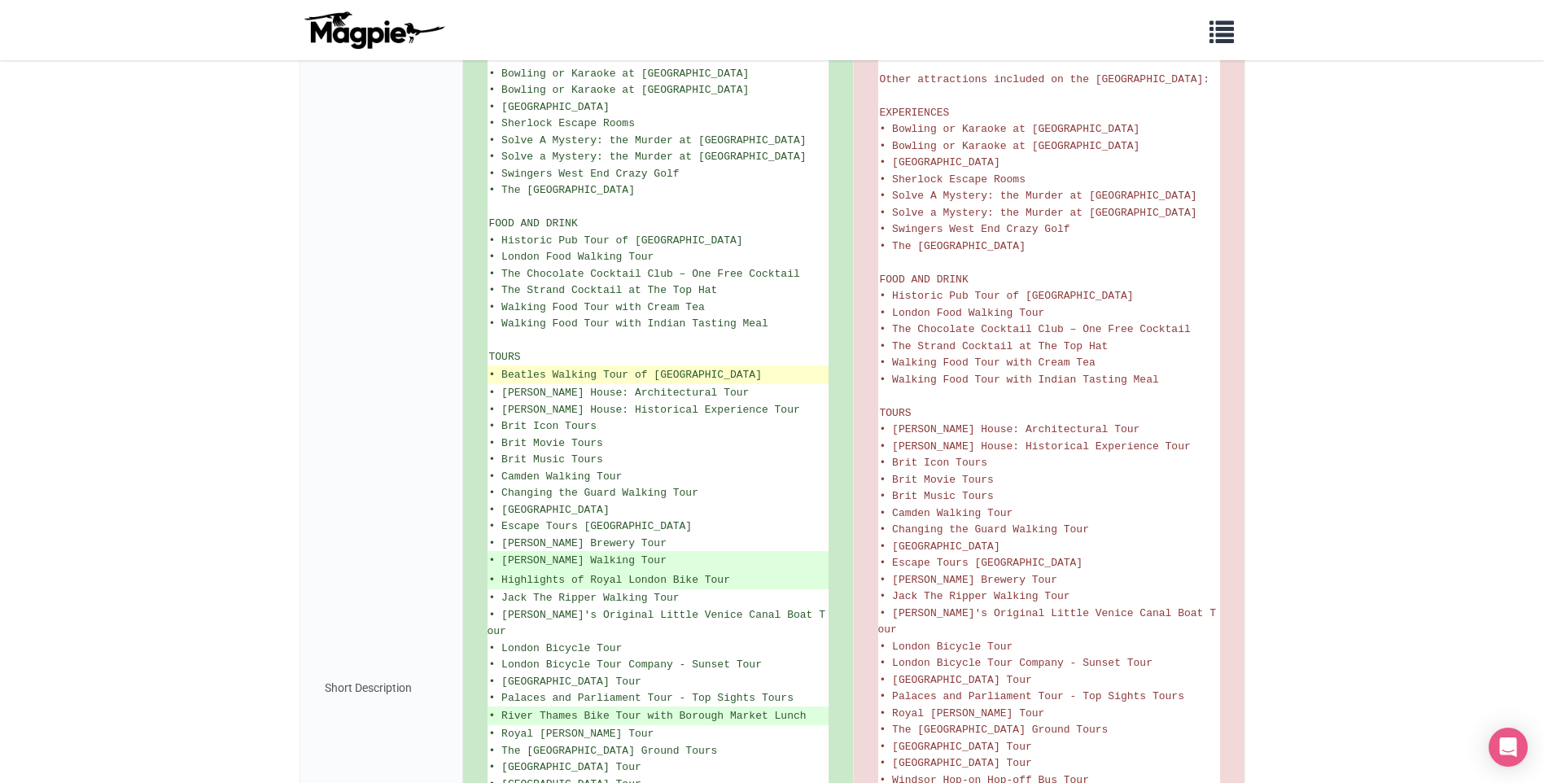 Image resolution: width=1544 pixels, height=783 pixels. Describe the element at coordinates (658, 580) in the screenshot. I see `ins: • Highlights of Royal London Bike Tour` at that location.